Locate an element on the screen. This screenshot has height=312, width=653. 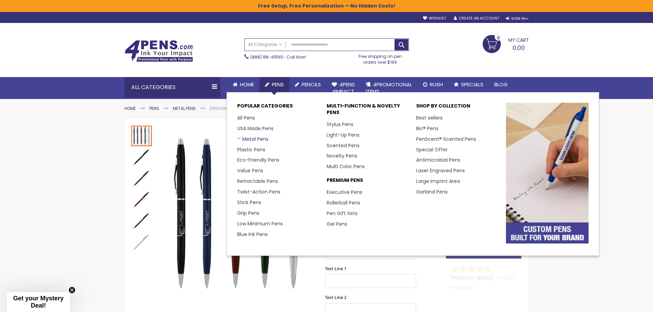
a: (888) 88-4PENS is located at coordinates (267, 57).